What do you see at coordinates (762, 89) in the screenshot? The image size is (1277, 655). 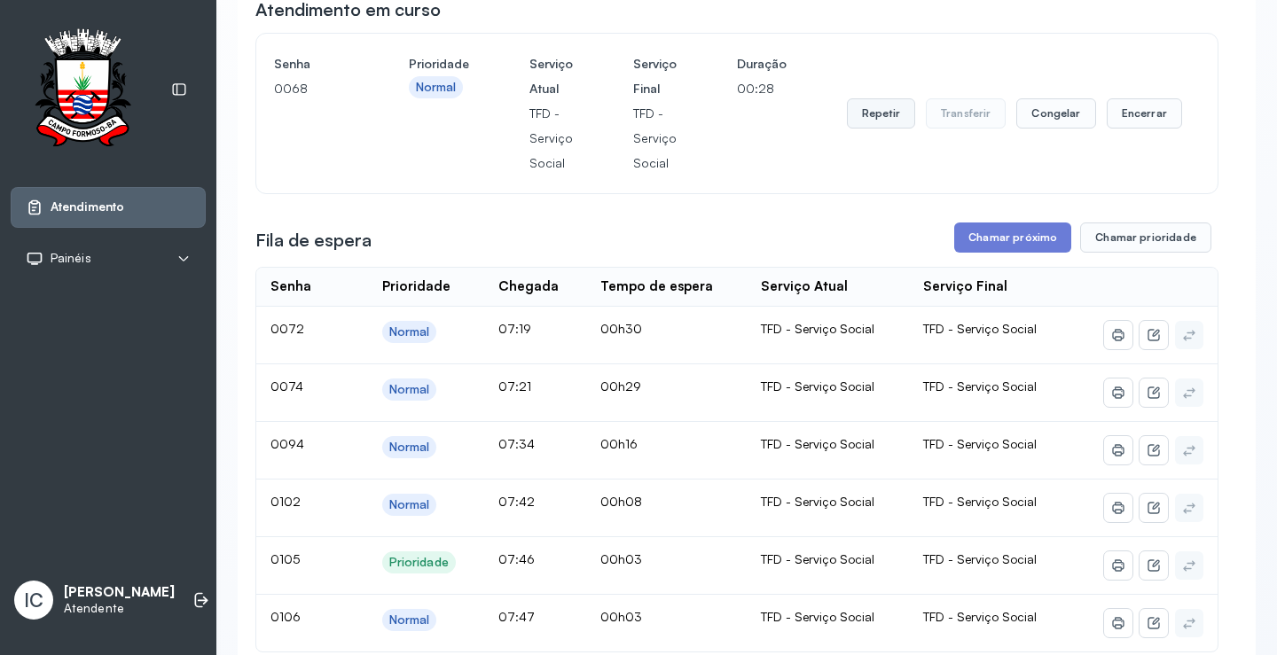 I see `p: 00:28` at bounding box center [762, 89].